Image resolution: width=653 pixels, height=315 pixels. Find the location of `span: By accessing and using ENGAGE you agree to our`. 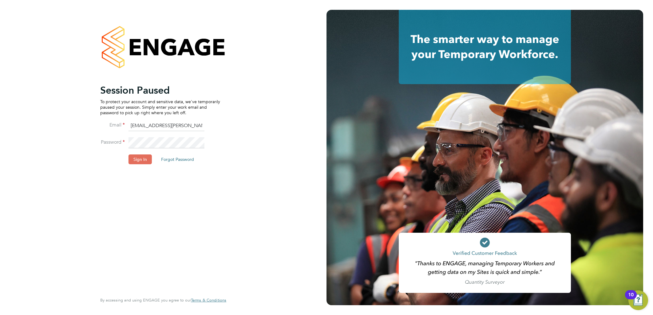

span: By accessing and using ENGAGE you agree to our is located at coordinates (163, 300).